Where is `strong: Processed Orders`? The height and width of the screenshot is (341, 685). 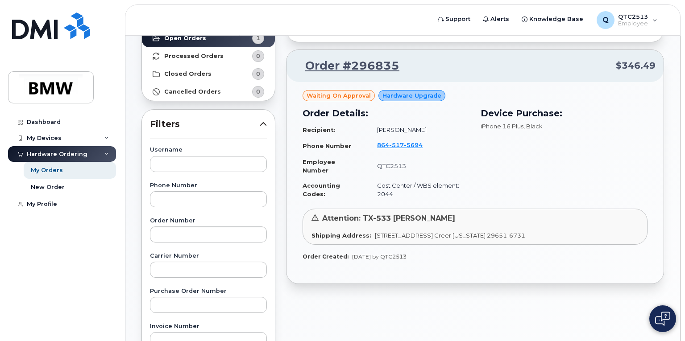 strong: Processed Orders is located at coordinates (194, 56).